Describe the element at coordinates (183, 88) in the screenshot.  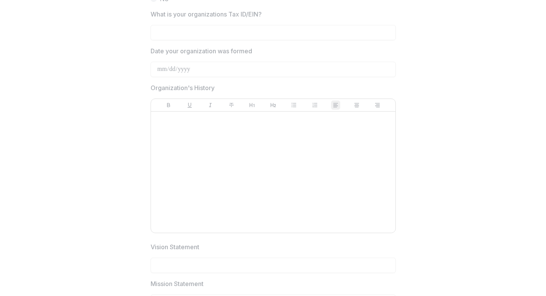
I see `p: Organization's History` at that location.